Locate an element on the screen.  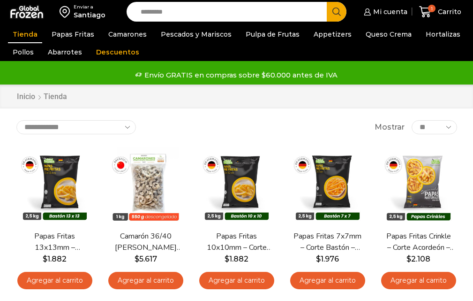
a: Mi cuenta is located at coordinates (384, 12).